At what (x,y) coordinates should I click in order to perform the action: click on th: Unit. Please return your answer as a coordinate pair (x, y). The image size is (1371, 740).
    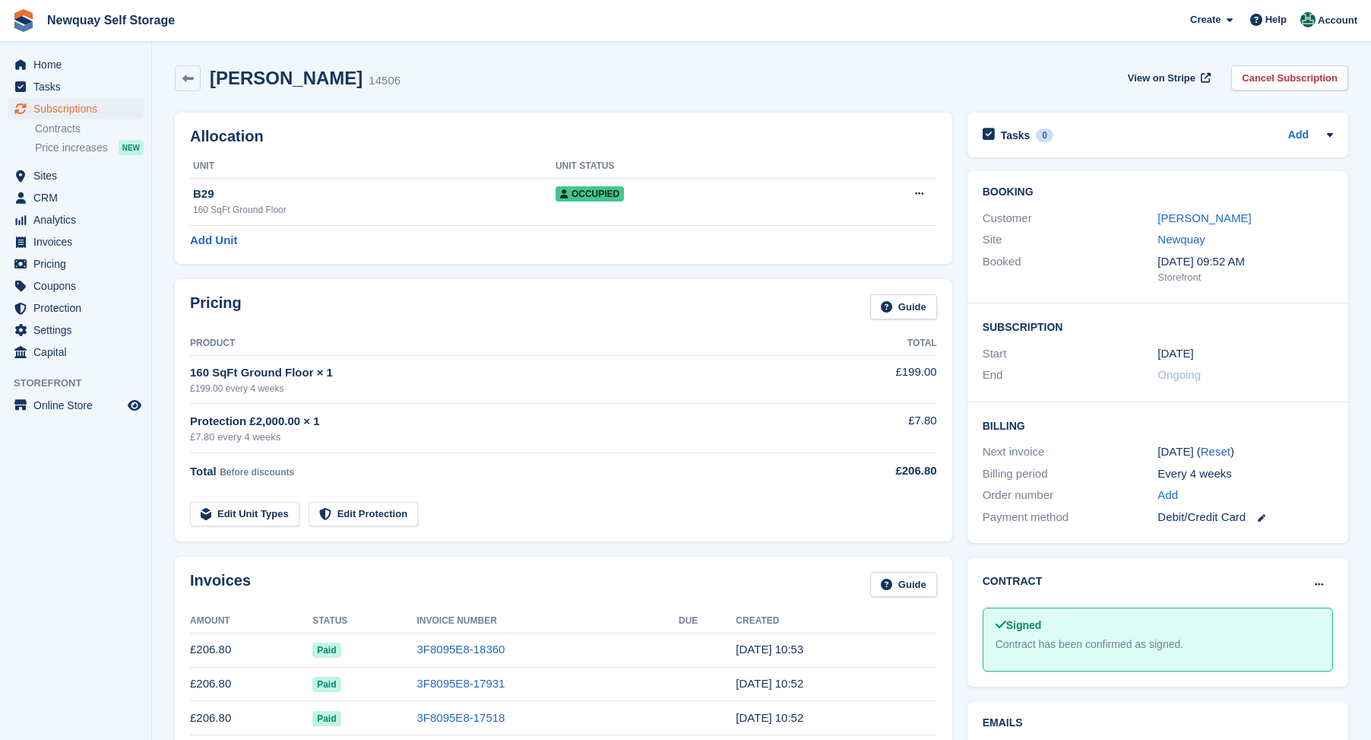
    Looking at the image, I should click on (372, 166).